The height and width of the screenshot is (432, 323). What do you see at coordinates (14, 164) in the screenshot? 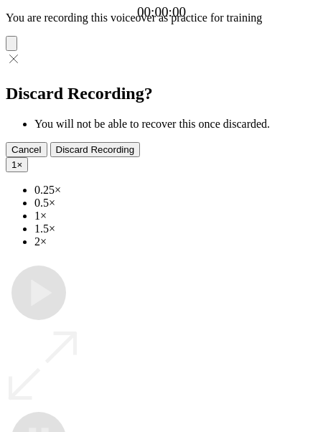
I see `span: 1` at bounding box center [14, 164].